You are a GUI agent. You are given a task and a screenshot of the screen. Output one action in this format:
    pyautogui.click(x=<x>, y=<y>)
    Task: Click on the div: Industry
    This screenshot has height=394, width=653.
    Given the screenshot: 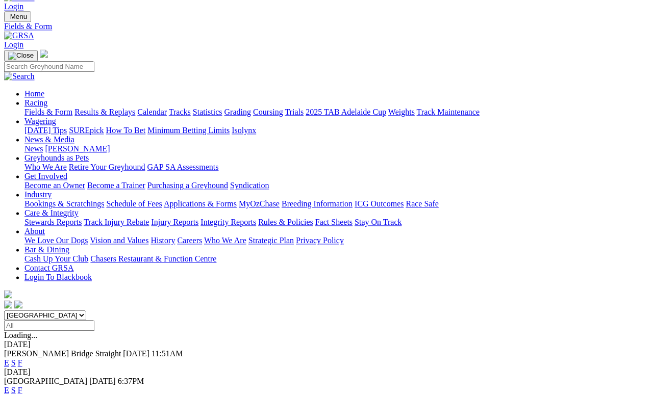 What is the action you would take?
    pyautogui.click(x=337, y=204)
    